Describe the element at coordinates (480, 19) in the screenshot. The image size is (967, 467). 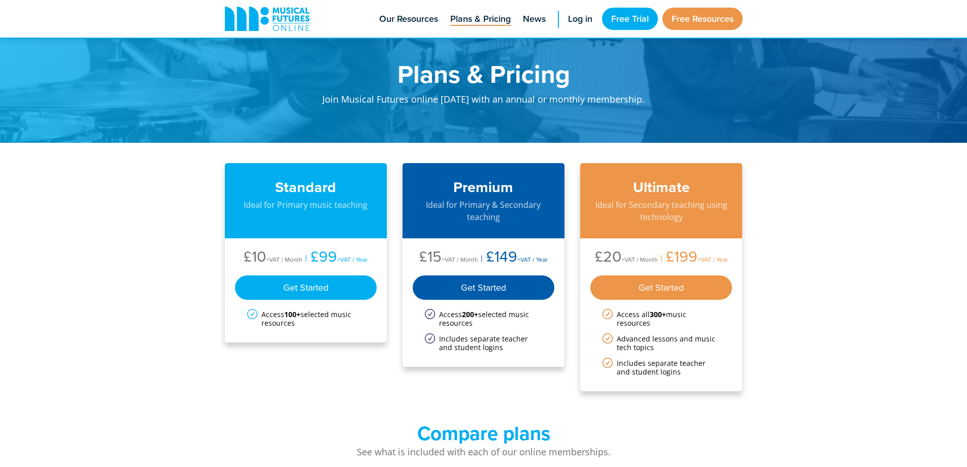
I see `span: Plans & Pricing` at that location.